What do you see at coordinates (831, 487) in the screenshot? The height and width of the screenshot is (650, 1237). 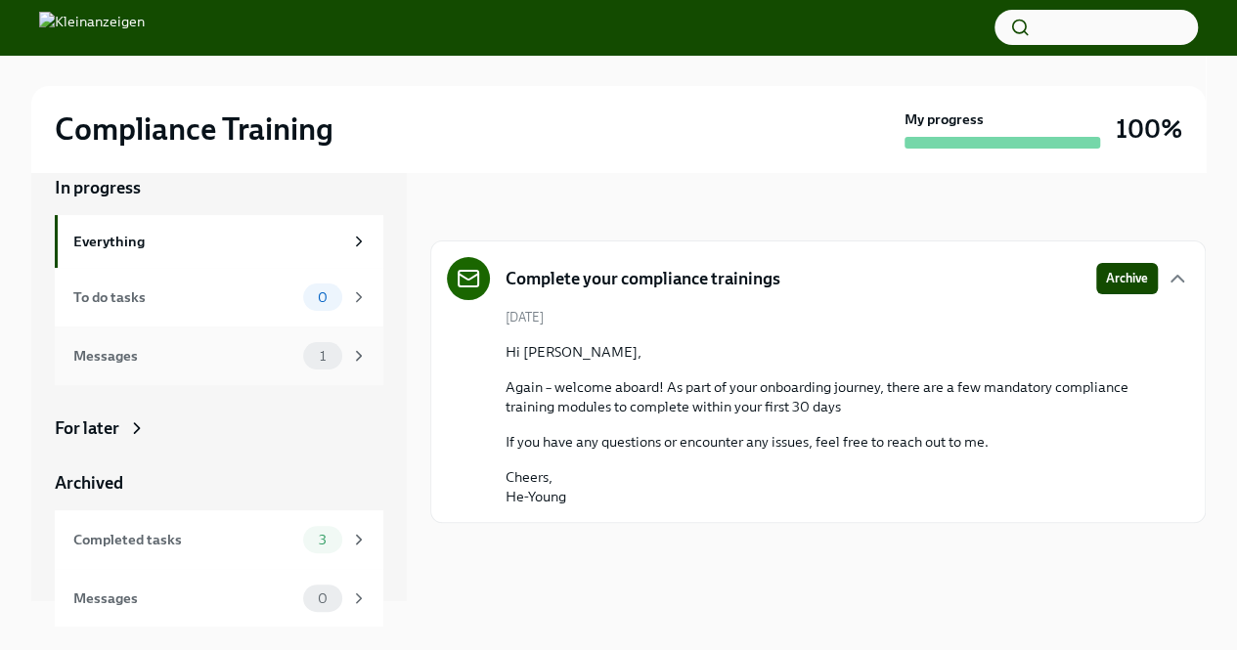 I see `p: Cheers, He-Young` at bounding box center [831, 487].